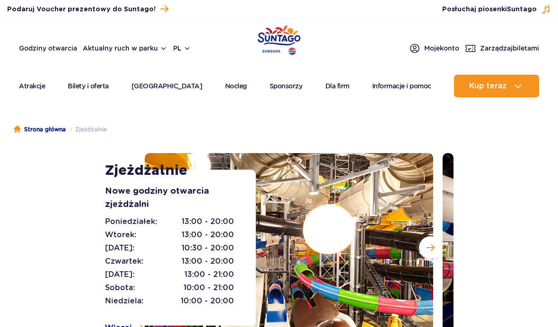 This screenshot has width=558, height=327. Describe the element at coordinates (121, 235) in the screenshot. I see `span: Wtorek:` at that location.